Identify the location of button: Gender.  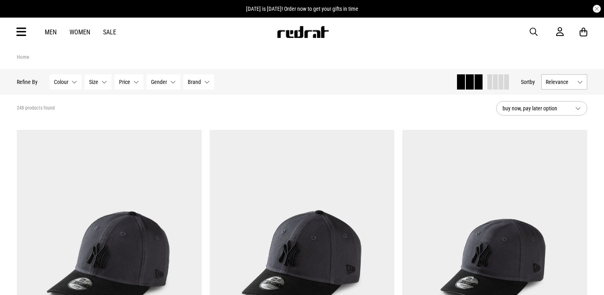
(164, 82).